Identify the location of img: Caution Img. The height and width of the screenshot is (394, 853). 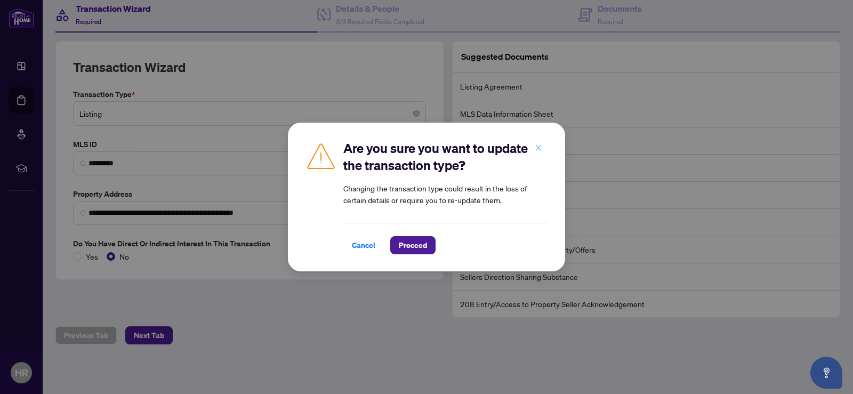
(321, 156).